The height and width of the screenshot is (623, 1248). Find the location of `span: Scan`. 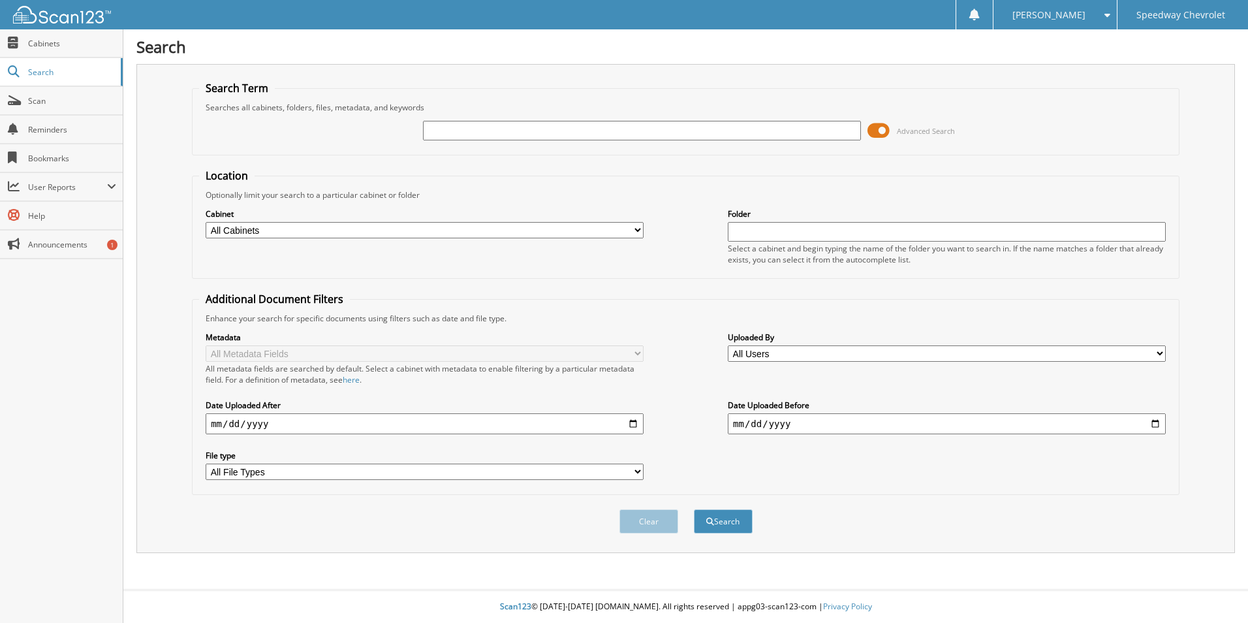

span: Scan is located at coordinates (72, 101).